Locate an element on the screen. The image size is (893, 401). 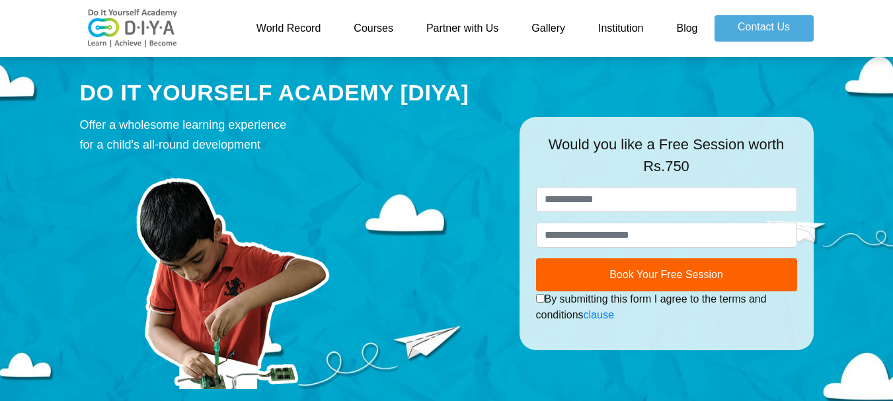
a: Courses is located at coordinates (373, 28).